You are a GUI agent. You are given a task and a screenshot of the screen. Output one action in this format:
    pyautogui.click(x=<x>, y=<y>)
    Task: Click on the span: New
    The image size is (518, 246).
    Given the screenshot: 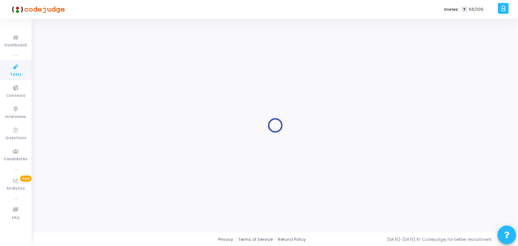 What is the action you would take?
    pyautogui.click(x=26, y=178)
    